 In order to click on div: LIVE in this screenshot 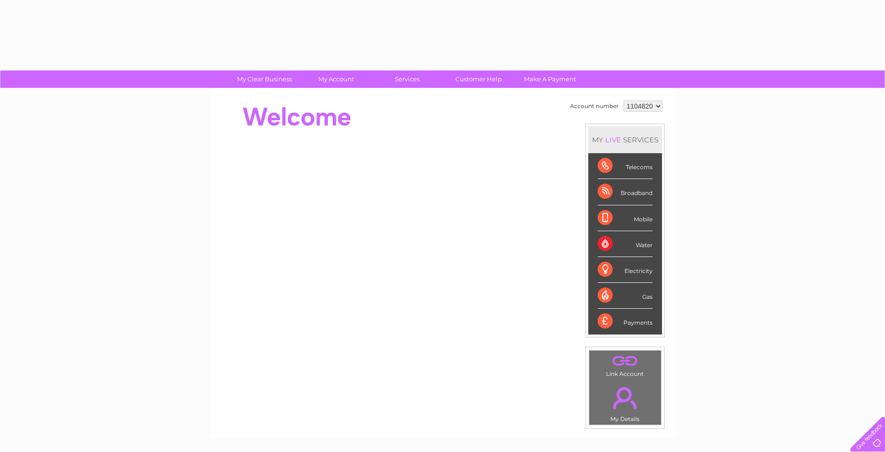, I will do `click(613, 139)`.